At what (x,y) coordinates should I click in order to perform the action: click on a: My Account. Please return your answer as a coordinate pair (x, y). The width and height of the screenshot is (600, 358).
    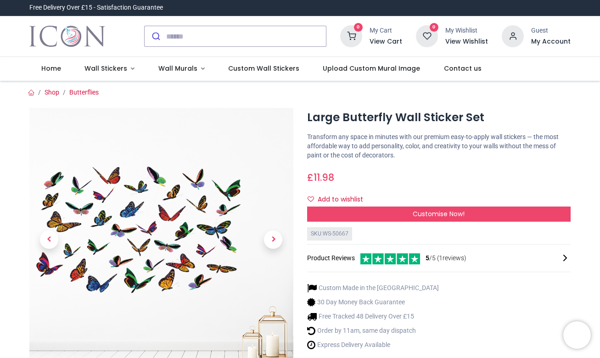
    Looking at the image, I should click on (551, 42).